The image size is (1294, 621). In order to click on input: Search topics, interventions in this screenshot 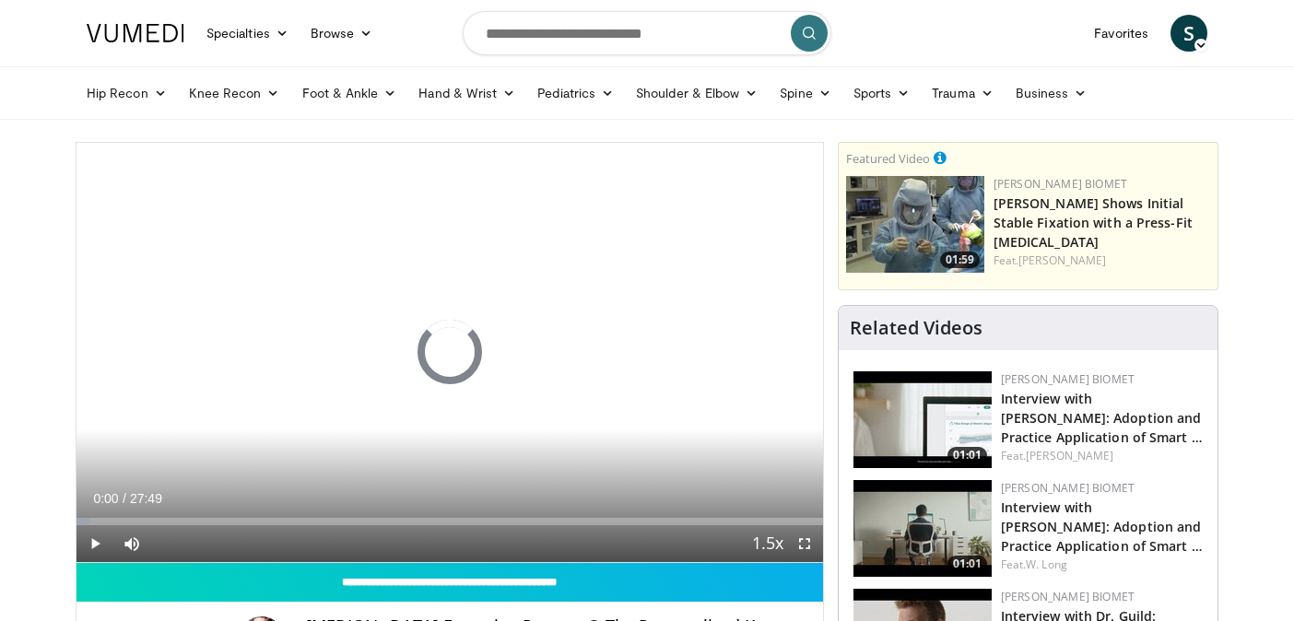, I will do `click(647, 33)`.